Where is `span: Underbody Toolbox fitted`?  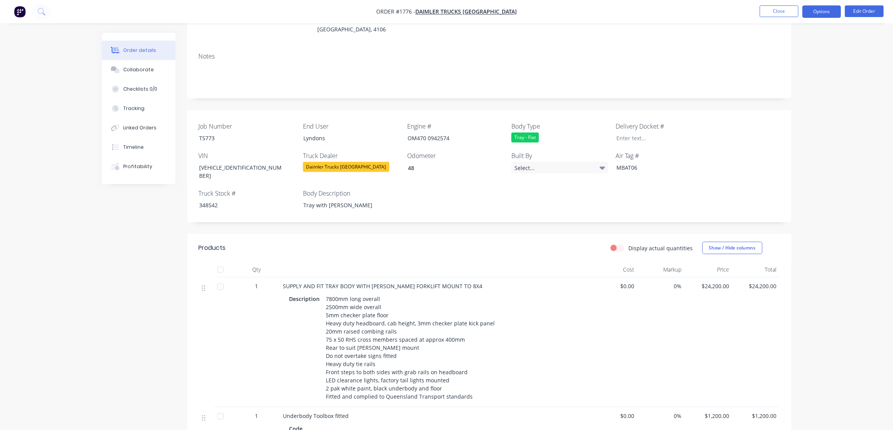 span: Underbody Toolbox fitted is located at coordinates (316, 416).